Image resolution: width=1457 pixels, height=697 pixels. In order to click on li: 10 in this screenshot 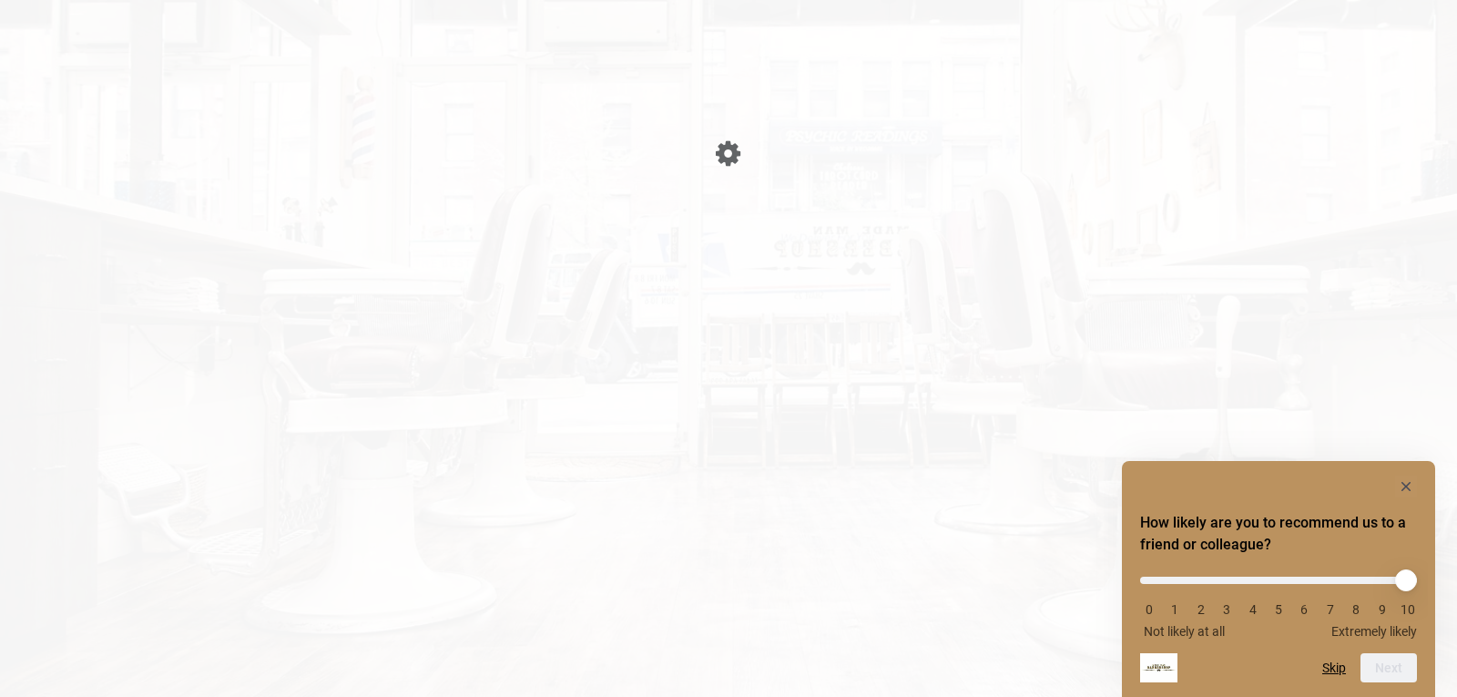, I will do `click(1408, 609)`.